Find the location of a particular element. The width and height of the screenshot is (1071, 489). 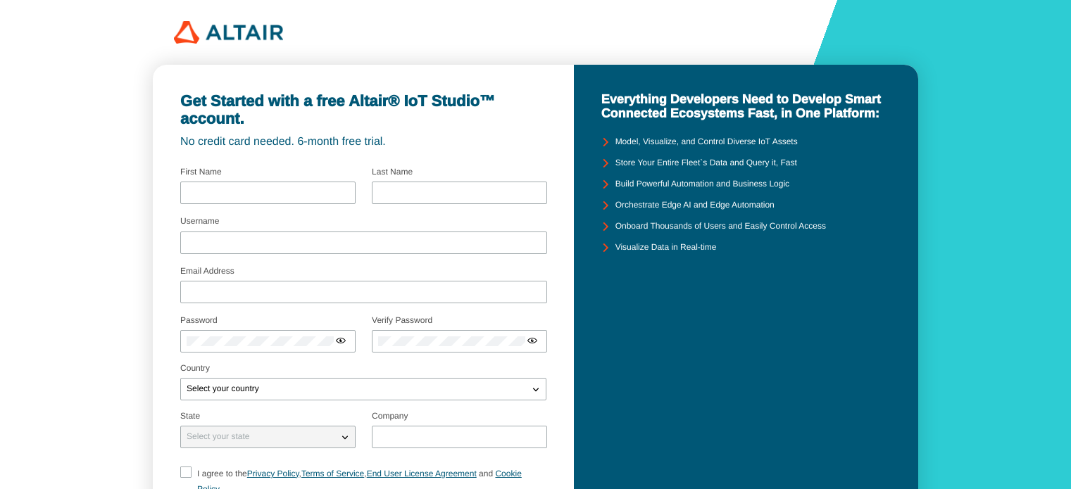

a: End User License Agreement is located at coordinates (422, 474).